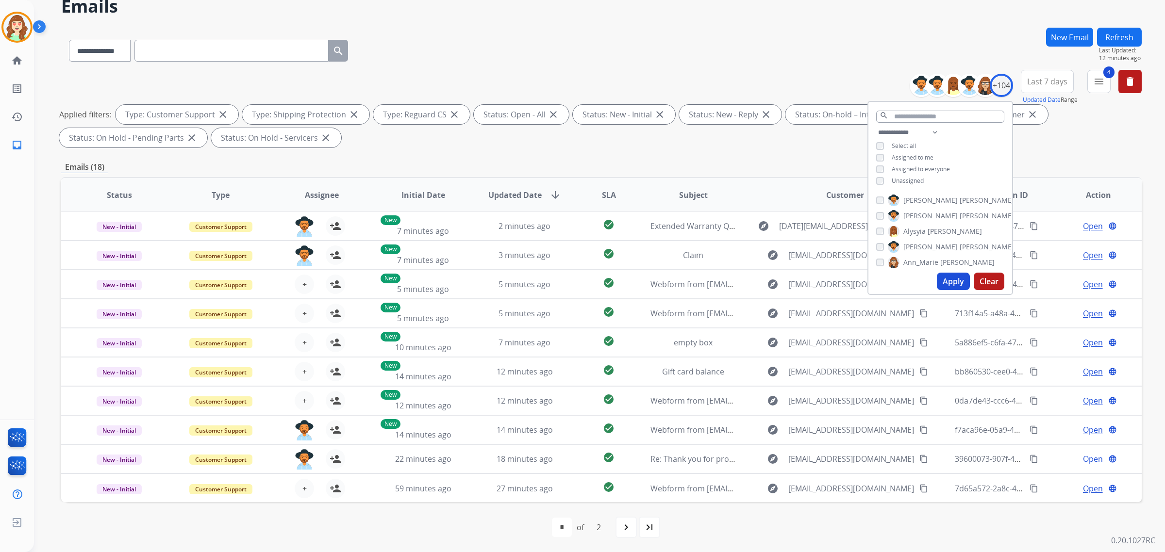  Describe the element at coordinates (1099, 82) in the screenshot. I see `mat-icon: menu` at that location.